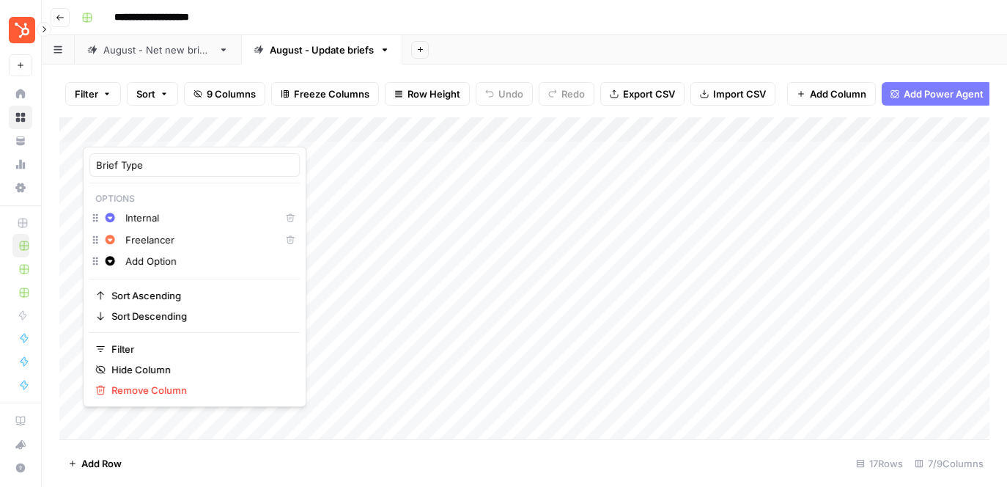 This screenshot has height=487, width=1007. I want to click on span: Add Column, so click(838, 94).